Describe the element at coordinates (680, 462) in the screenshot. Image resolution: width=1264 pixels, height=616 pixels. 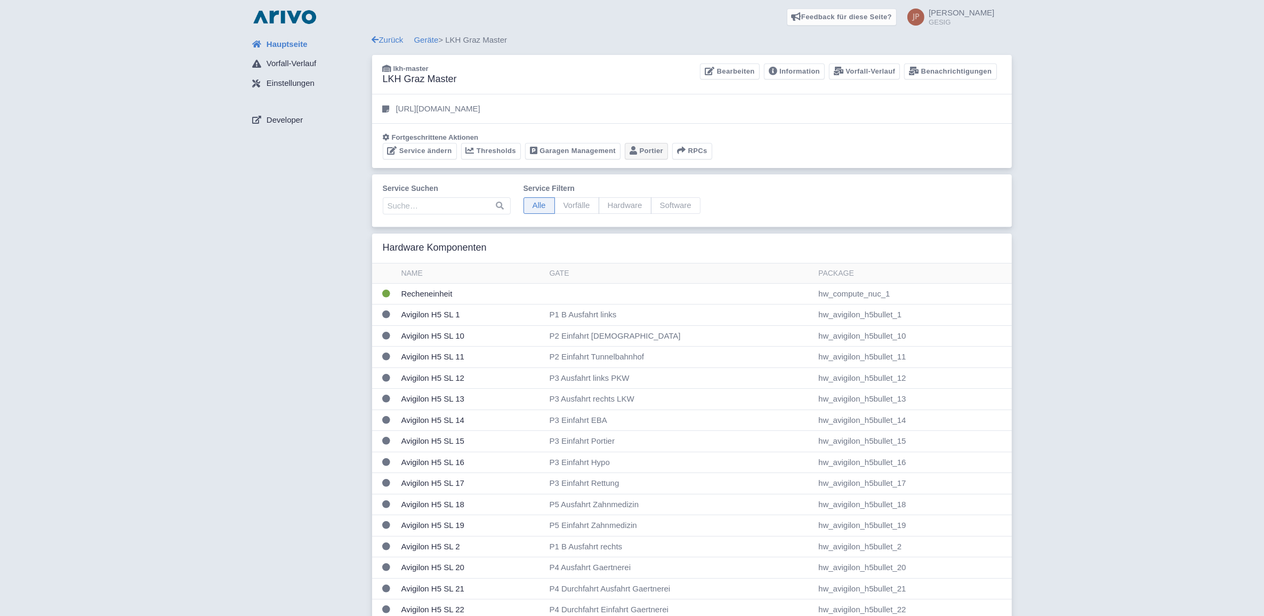
I see `td: P3 Einfahrt Hypo` at that location.